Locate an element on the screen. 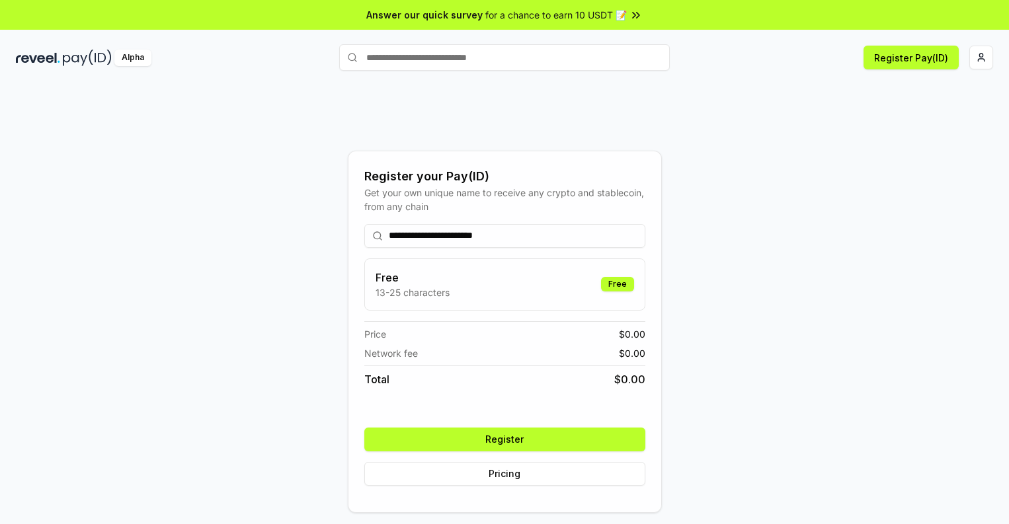 This screenshot has width=1009, height=524. span: Total is located at coordinates (377, 380).